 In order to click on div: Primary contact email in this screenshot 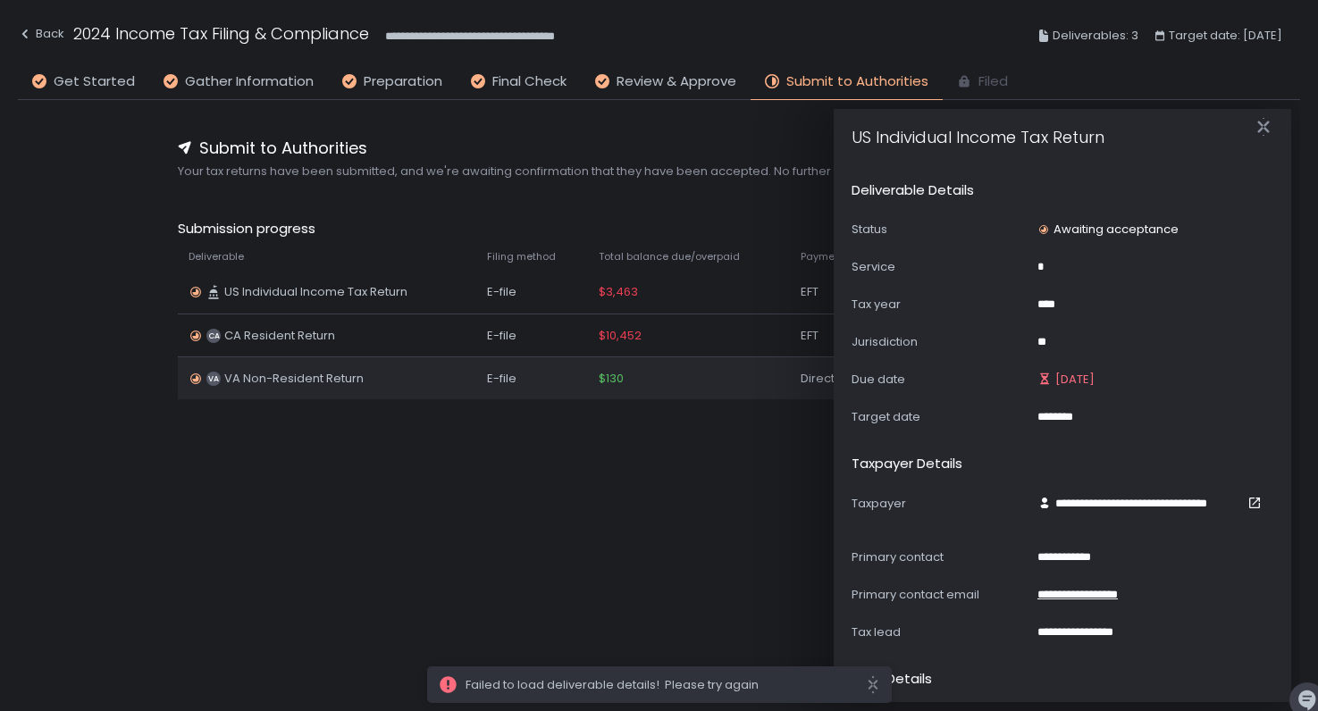, I will do `click(941, 595)`.